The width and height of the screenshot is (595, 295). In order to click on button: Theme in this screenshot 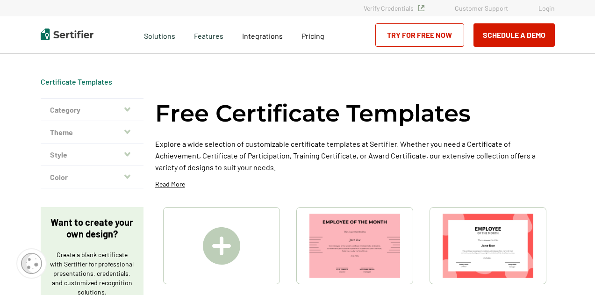, I will do `click(92, 132)`.